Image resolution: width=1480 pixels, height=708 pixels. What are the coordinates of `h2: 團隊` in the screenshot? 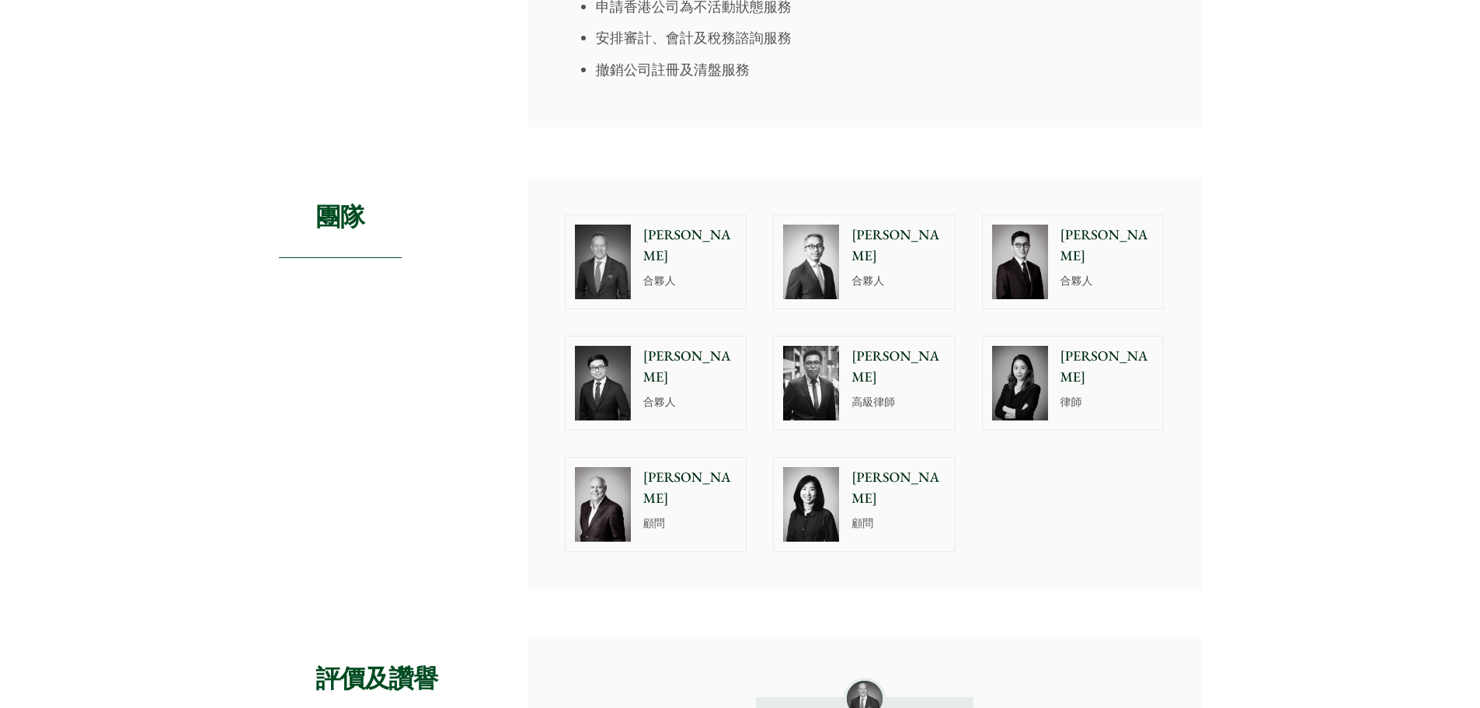 It's located at (340, 217).